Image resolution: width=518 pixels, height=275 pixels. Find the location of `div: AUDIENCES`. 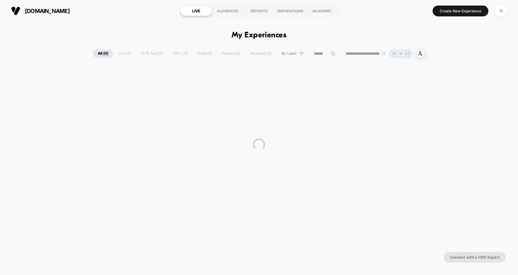

div: AUDIENCES is located at coordinates (228, 11).